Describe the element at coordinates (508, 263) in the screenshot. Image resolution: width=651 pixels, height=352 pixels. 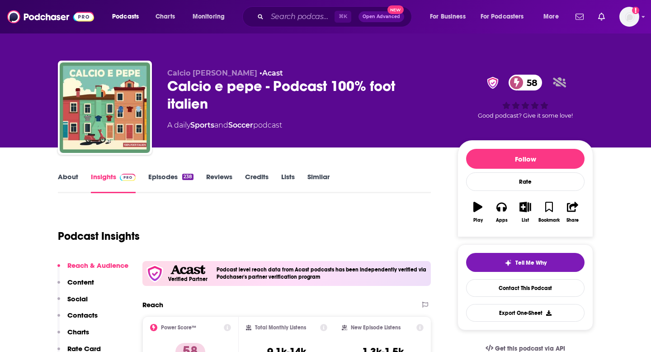
I see `img: tell me why sparkle` at that location.